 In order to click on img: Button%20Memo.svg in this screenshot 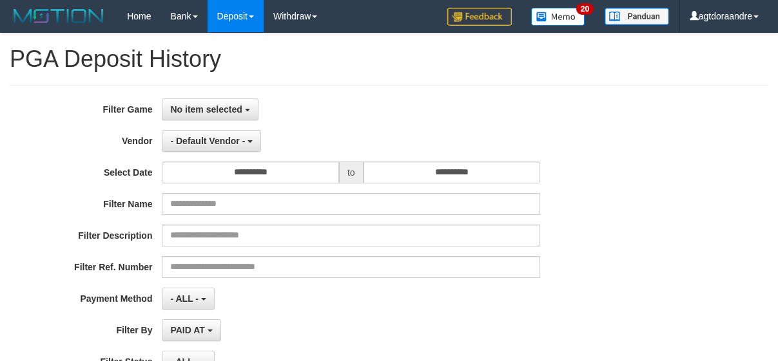, I will do `click(558, 17)`.